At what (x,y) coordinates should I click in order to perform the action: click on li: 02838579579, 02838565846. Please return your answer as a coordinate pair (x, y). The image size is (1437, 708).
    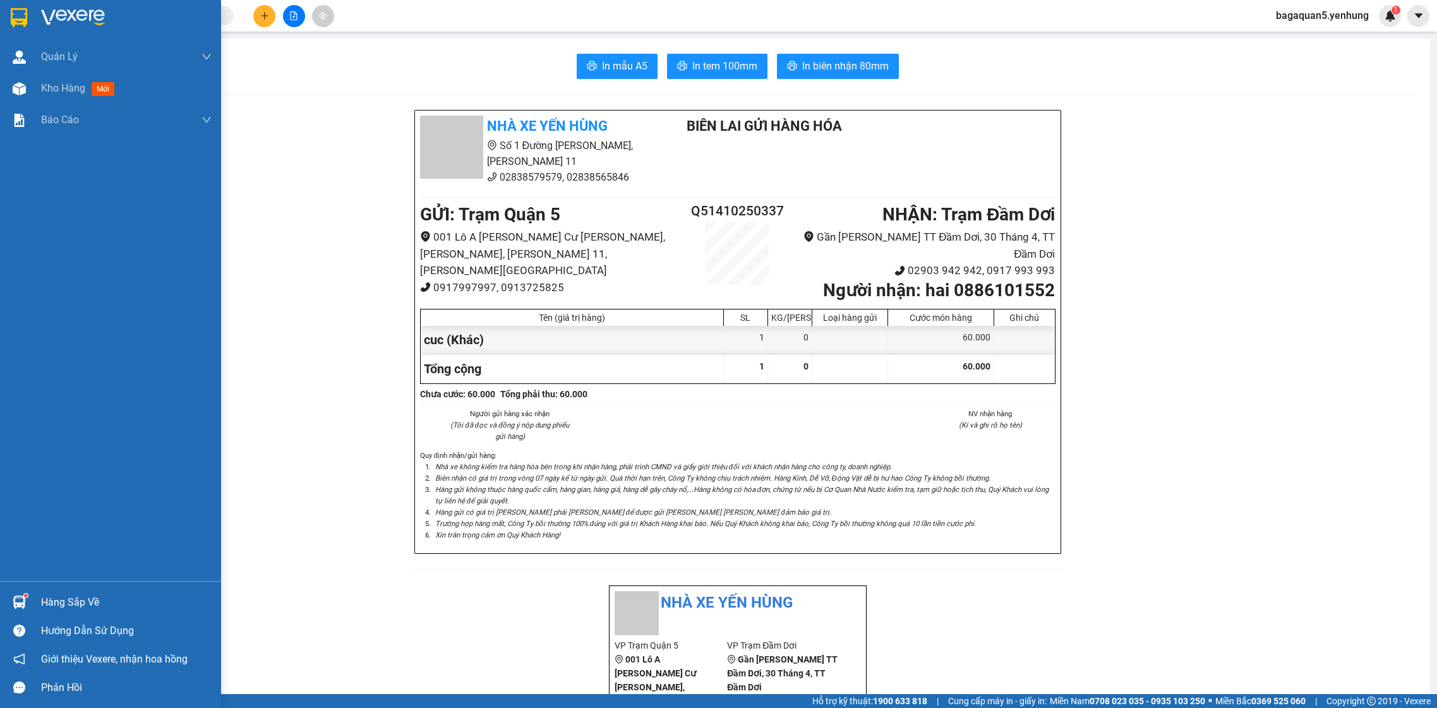
    Looking at the image, I should click on (537, 177).